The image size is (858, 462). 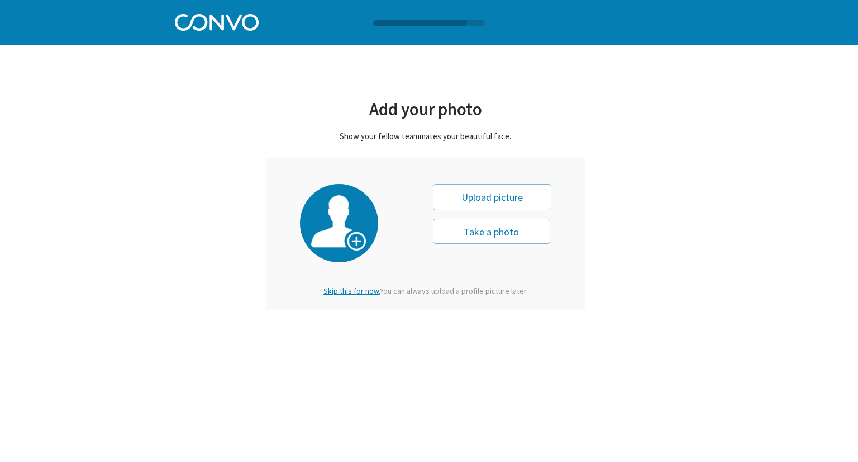 What do you see at coordinates (339, 224) in the screenshot?
I see `img: profile-picture.png` at bounding box center [339, 224].